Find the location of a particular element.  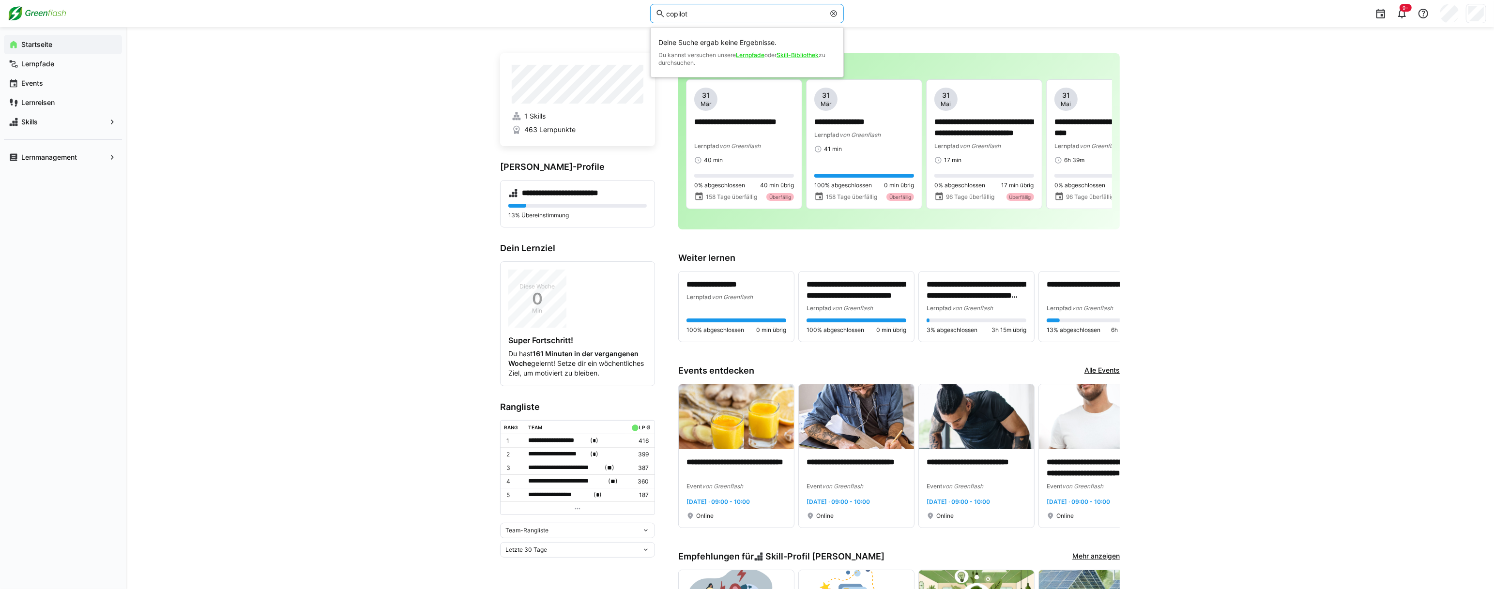

div: LP is located at coordinates (642, 427).